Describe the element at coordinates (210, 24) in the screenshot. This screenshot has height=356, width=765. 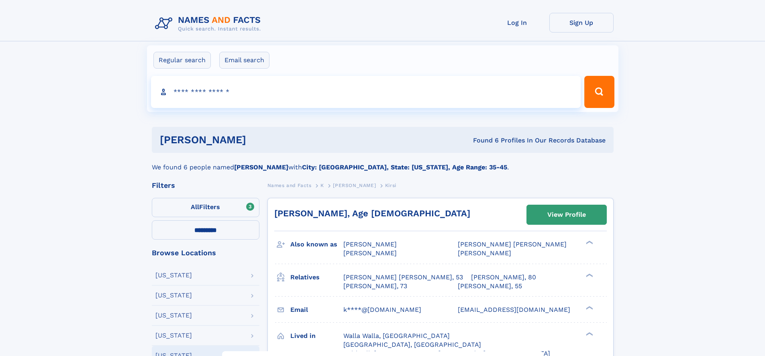
I see `img: Logo Names and Facts` at that location.